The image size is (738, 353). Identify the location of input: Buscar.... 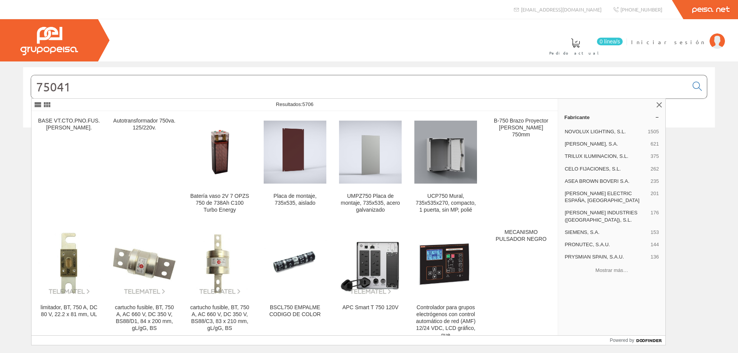
(360, 87).